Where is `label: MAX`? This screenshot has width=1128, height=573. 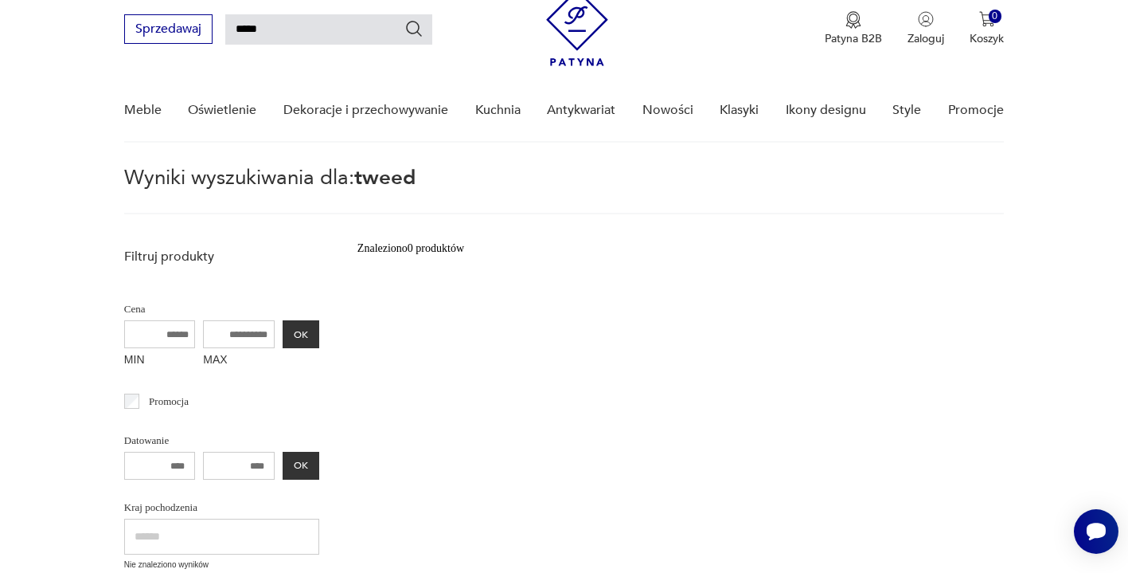 label: MAX is located at coordinates (239, 361).